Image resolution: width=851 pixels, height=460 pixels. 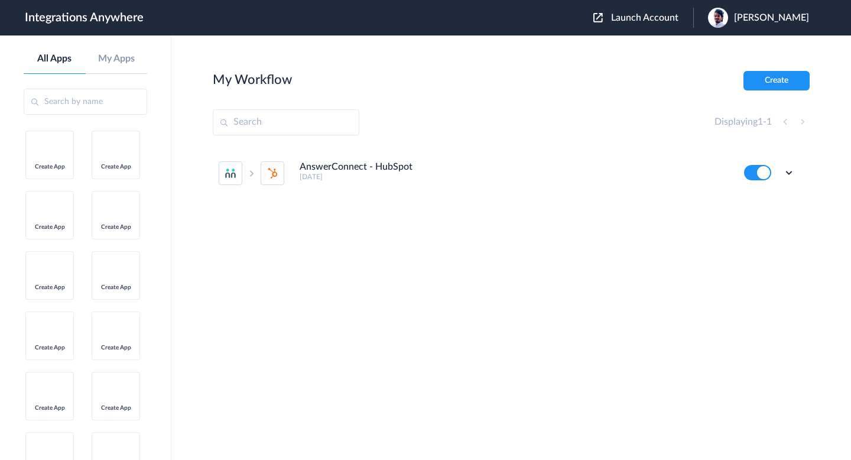 What do you see at coordinates (776, 80) in the screenshot?
I see `button: Create` at bounding box center [776, 80].